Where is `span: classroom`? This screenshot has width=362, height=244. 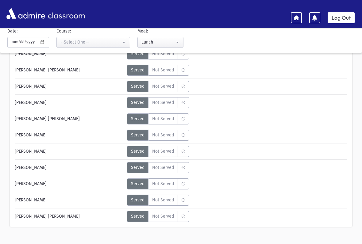 span: classroom is located at coordinates (66, 13).